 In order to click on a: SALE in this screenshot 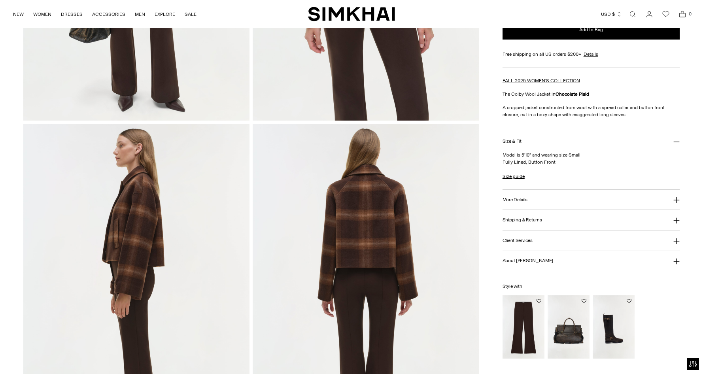, I will do `click(191, 14)`.